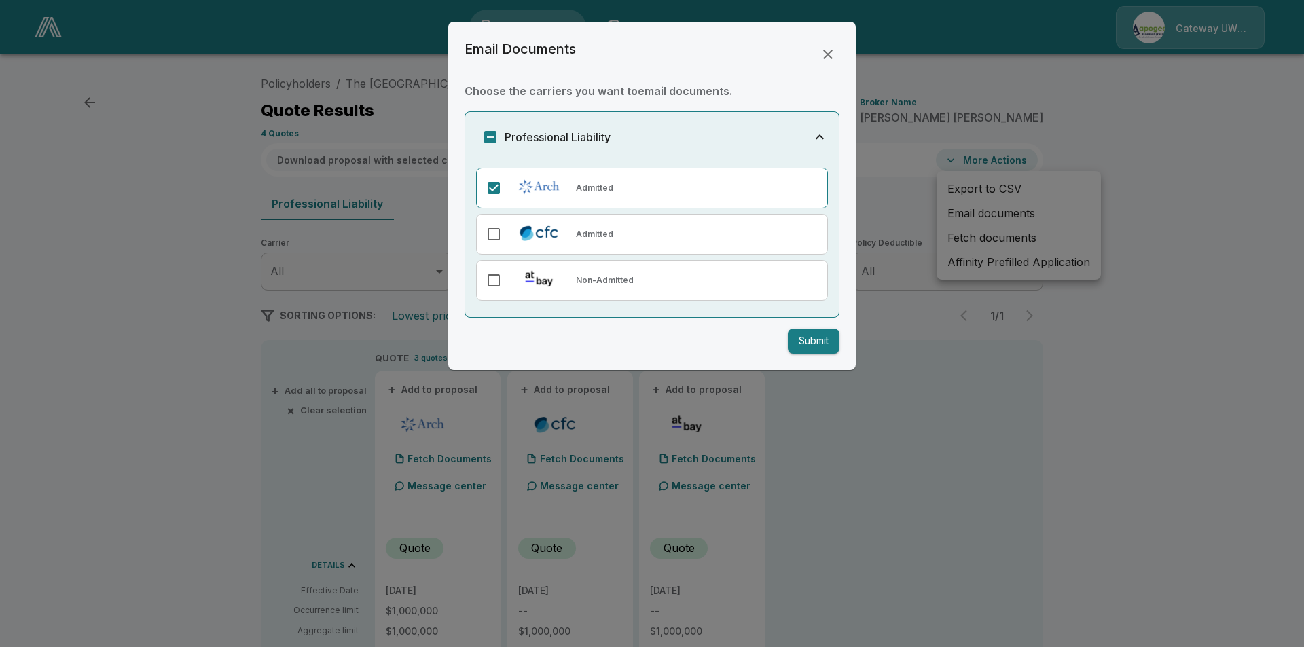  What do you see at coordinates (539, 187) in the screenshot?
I see `img: Arch` at bounding box center [539, 187].